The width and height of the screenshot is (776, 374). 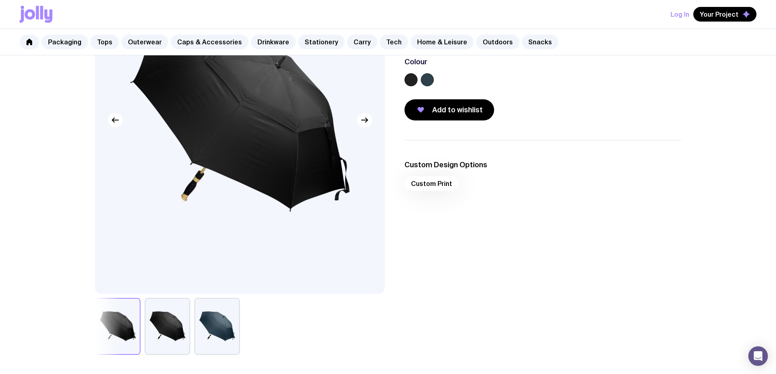 What do you see at coordinates (758, 357) in the screenshot?
I see `div: Open Intercom Messenger` at bounding box center [758, 357].